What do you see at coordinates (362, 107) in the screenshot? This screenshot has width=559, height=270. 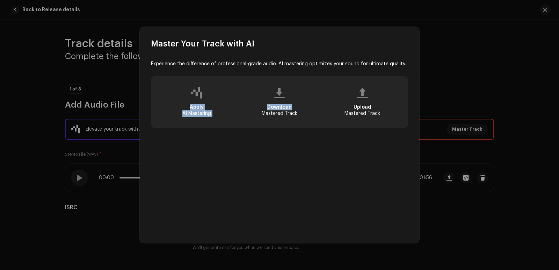 I see `span: Upload` at bounding box center [362, 107].